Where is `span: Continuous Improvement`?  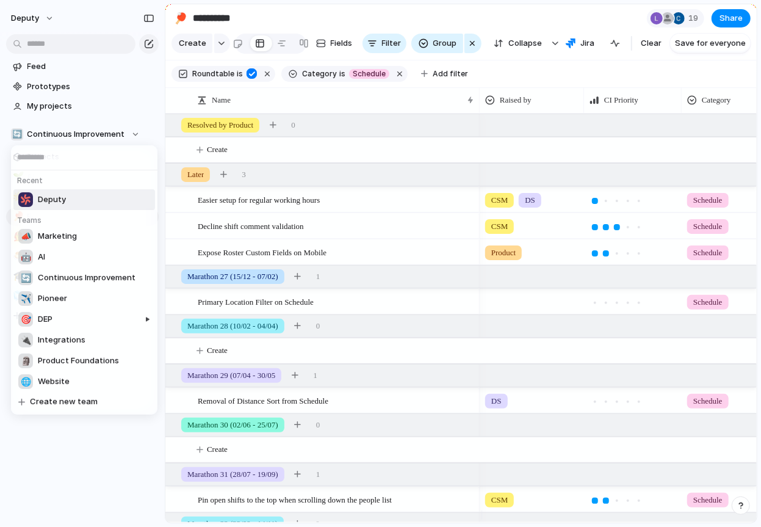
span: Continuous Improvement is located at coordinates (87, 278).